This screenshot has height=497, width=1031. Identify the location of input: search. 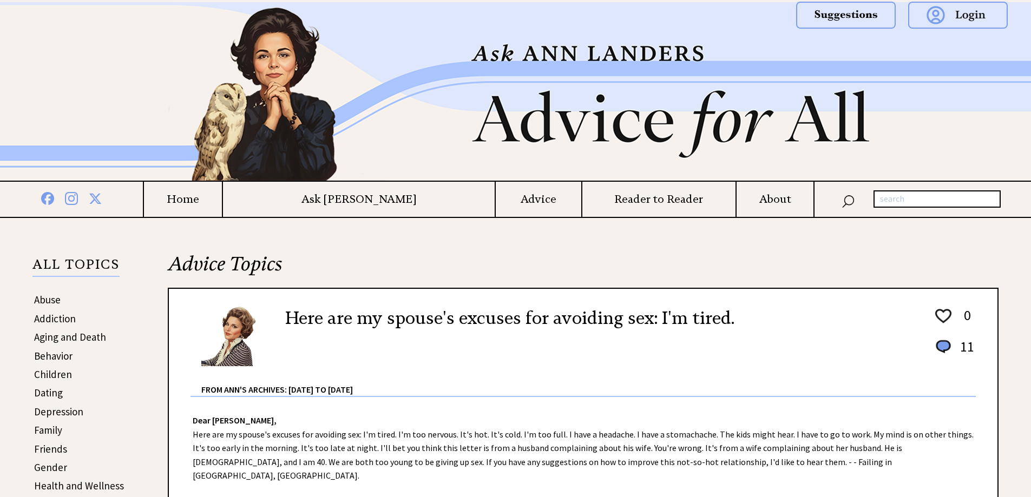
(937, 199).